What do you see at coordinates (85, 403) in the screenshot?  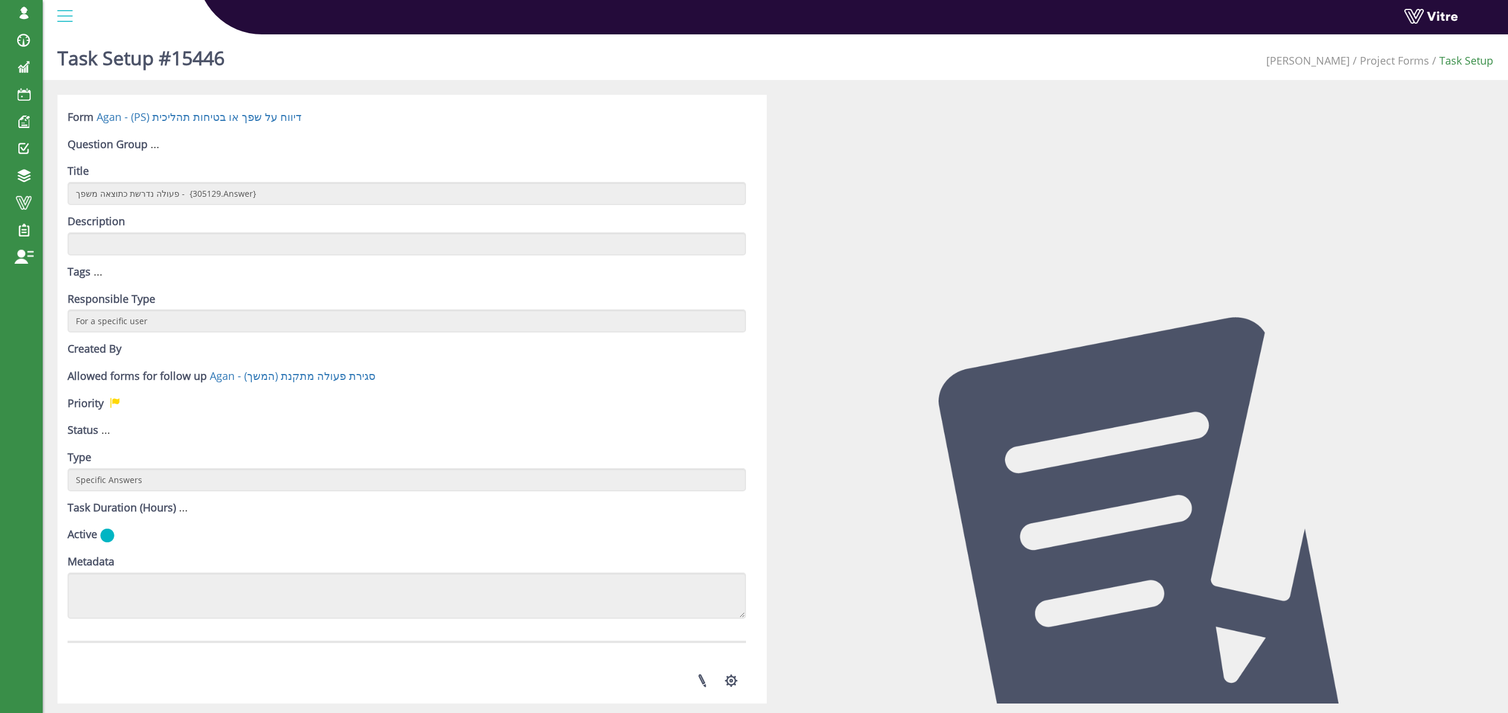 I see `label: Priority` at bounding box center [85, 403].